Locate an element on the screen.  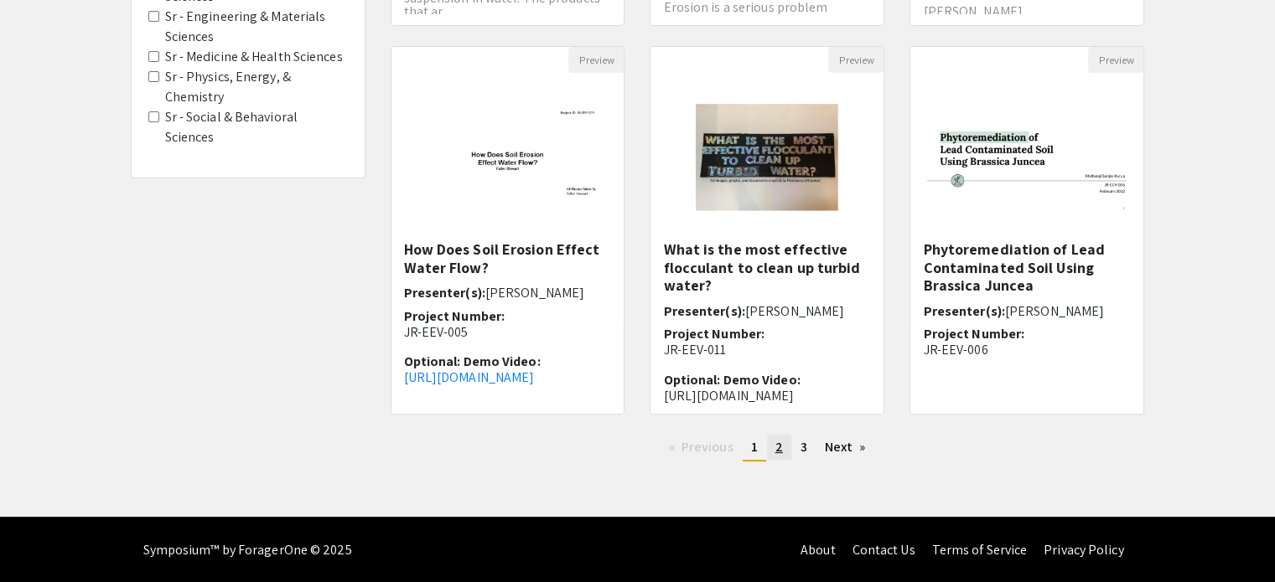
span: 3 is located at coordinates (804, 447).